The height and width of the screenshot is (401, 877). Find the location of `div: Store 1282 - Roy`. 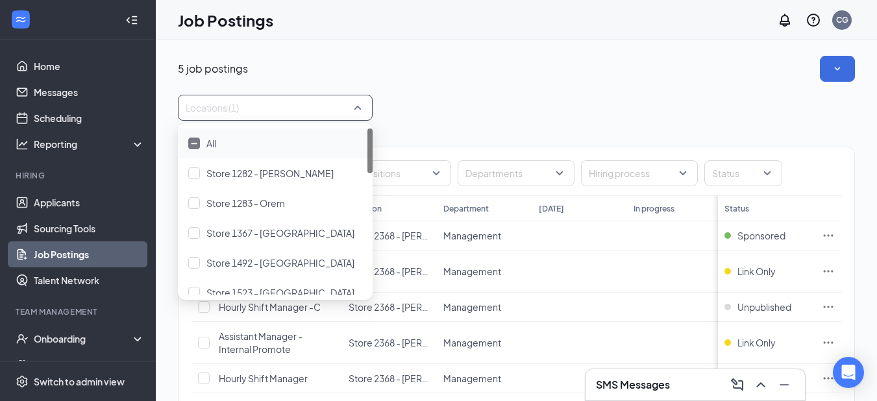

div: Store 1282 - Roy is located at coordinates (275, 173).